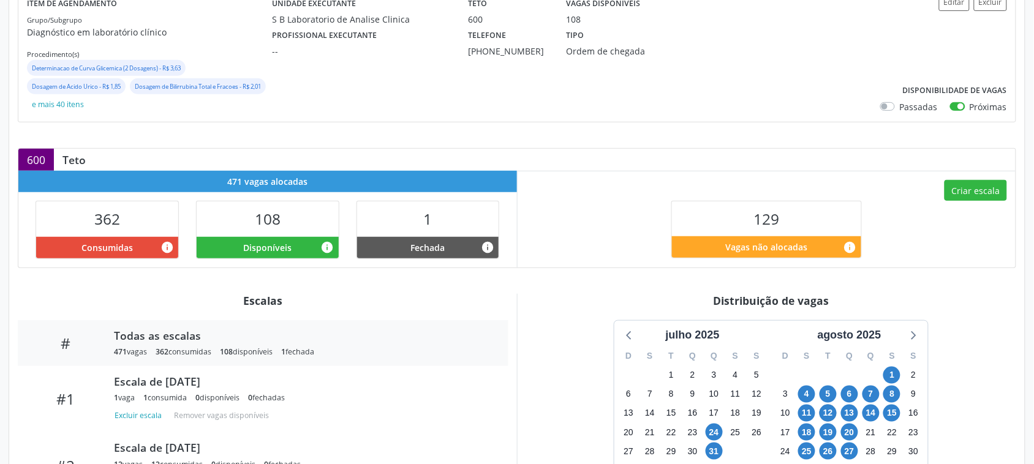 This screenshot has height=464, width=1034. Describe the element at coordinates (955, 91) in the screenshot. I see `label: Disponibilidade de vagas` at that location.